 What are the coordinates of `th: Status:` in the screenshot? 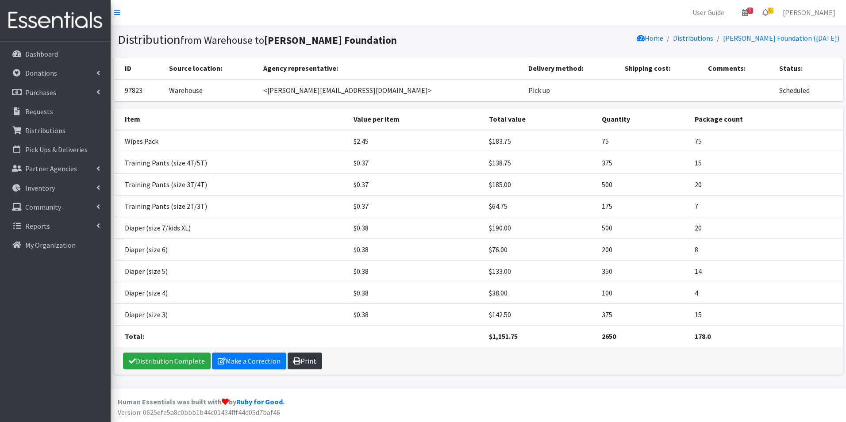 It's located at (808, 68).